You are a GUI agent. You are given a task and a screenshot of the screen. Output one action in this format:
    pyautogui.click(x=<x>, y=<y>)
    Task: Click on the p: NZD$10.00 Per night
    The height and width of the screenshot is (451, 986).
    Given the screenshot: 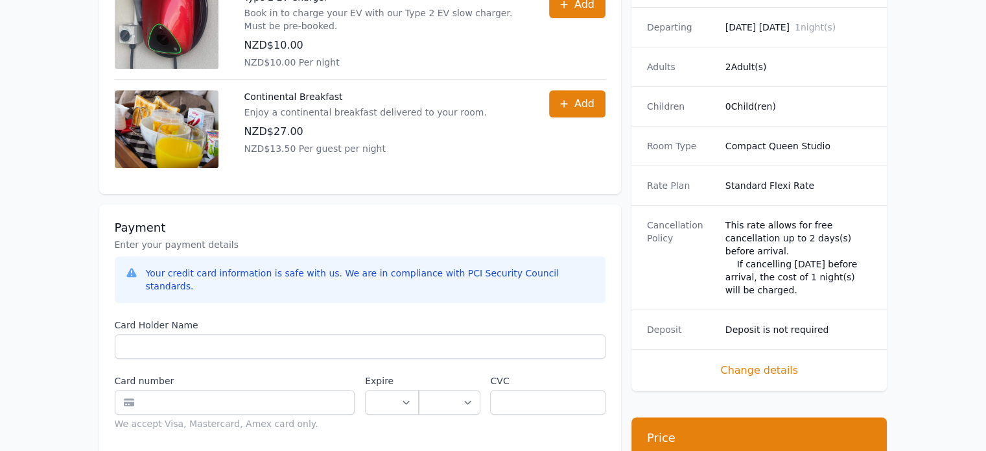 What is the action you would take?
    pyautogui.click(x=384, y=62)
    